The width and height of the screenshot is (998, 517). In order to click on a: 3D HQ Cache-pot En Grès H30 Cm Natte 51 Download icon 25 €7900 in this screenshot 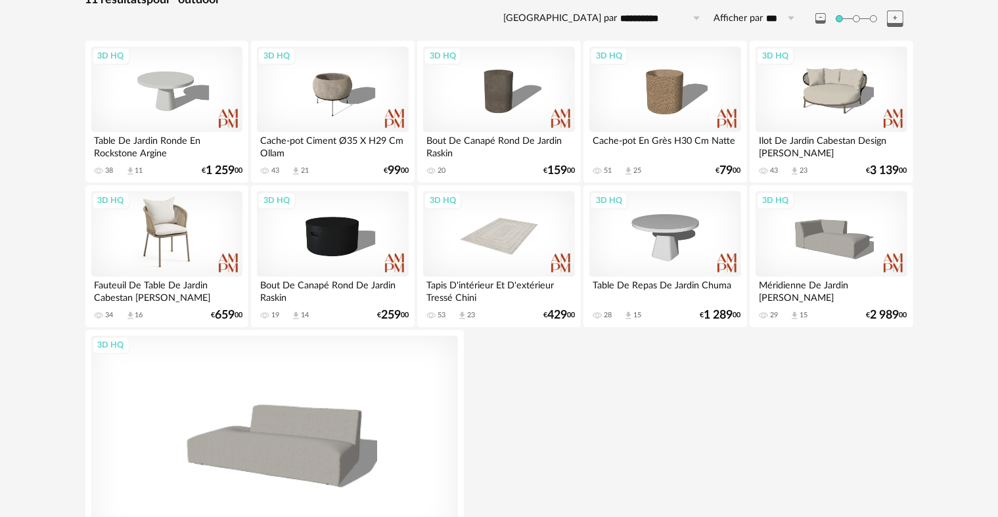, I will do `click(665, 112)`.